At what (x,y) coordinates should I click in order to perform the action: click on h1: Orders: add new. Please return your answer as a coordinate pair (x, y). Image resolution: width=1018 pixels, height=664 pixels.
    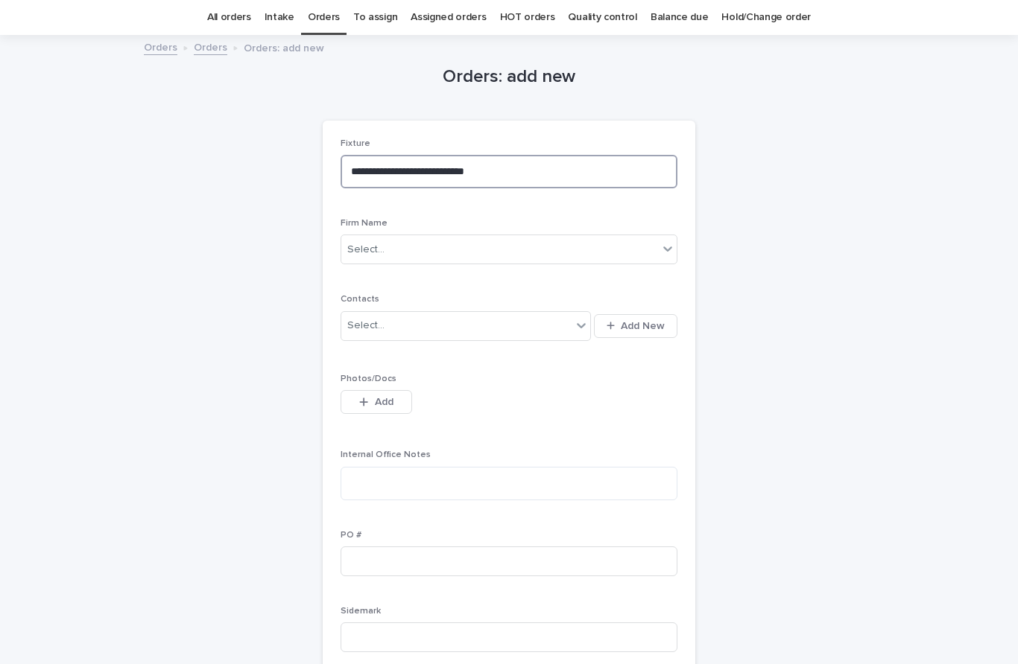
    Looking at the image, I should click on (509, 77).